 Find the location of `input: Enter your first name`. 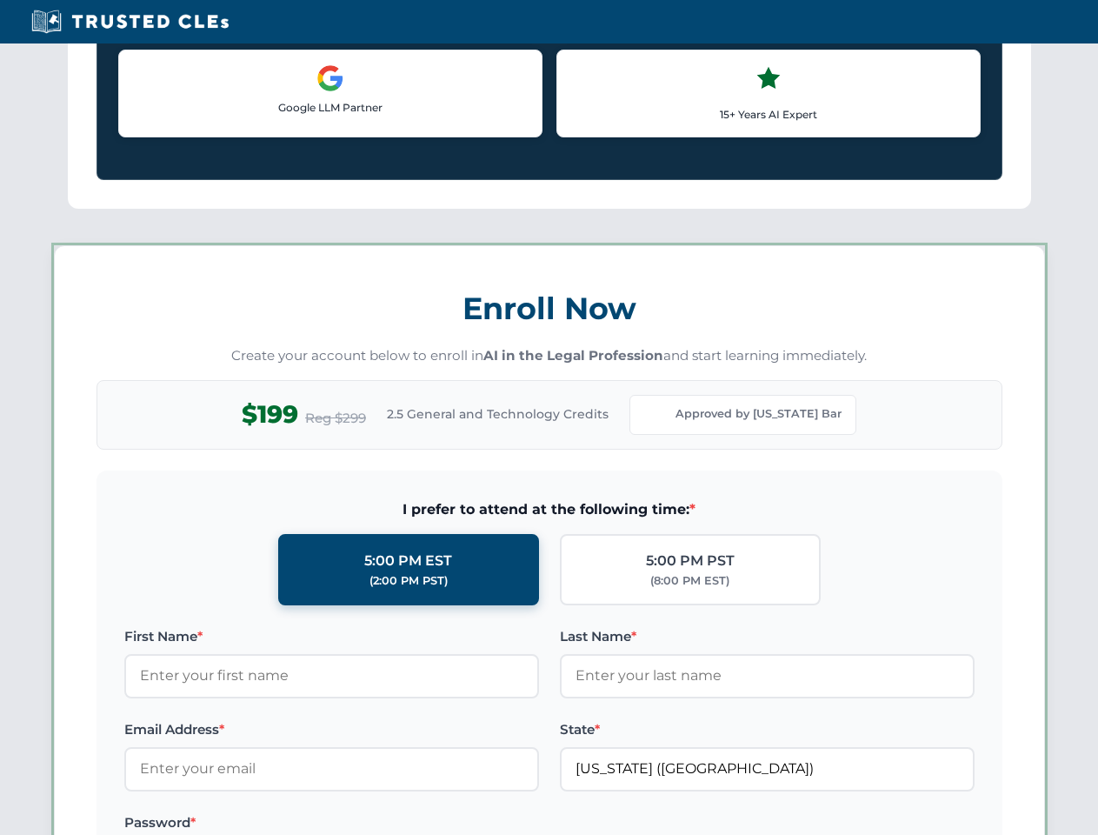

input: Enter your first name is located at coordinates (331, 676).